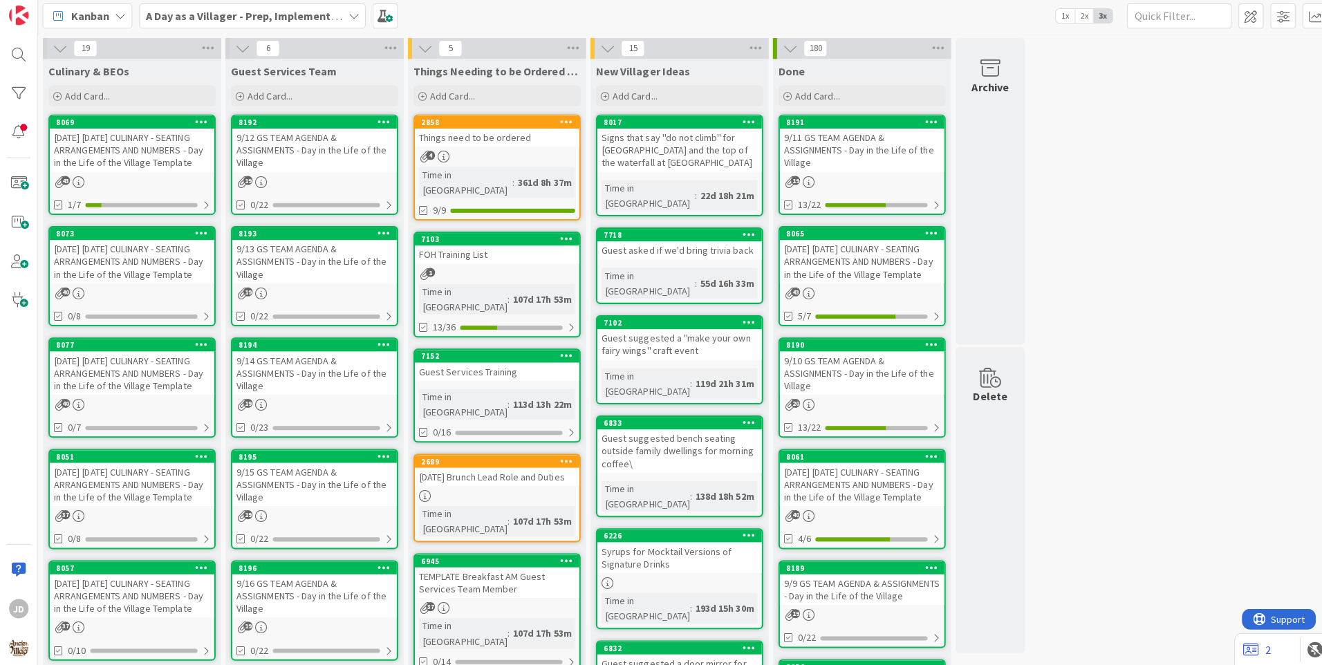 The width and height of the screenshot is (1322, 665). Describe the element at coordinates (856, 147) in the screenshot. I see `div: 81919/11 GS TEAM AGENDA & ASSIGNMENTS - Day in the Life of the Village` at that location.